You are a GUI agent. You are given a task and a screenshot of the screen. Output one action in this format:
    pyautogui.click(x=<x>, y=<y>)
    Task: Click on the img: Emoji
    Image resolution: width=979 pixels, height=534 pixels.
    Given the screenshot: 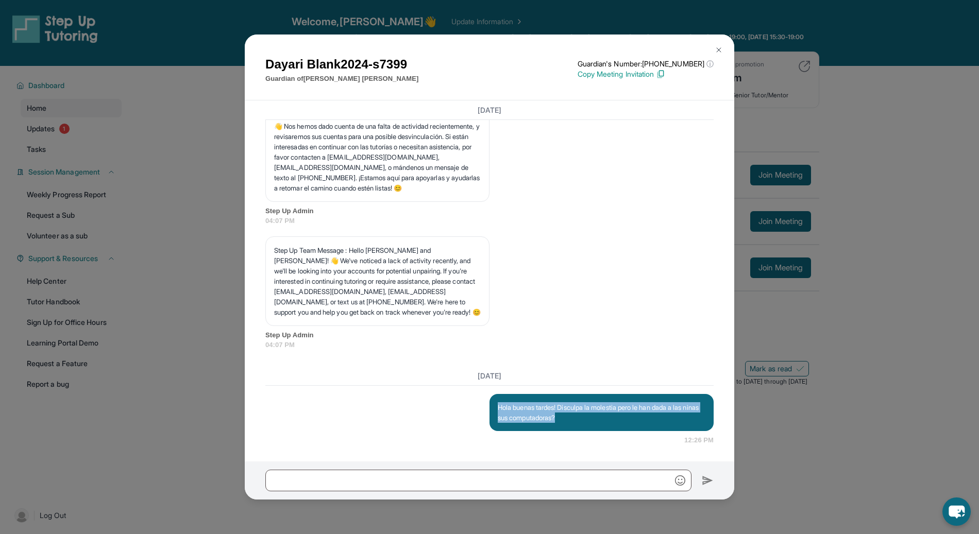 What is the action you would take?
    pyautogui.click(x=680, y=481)
    